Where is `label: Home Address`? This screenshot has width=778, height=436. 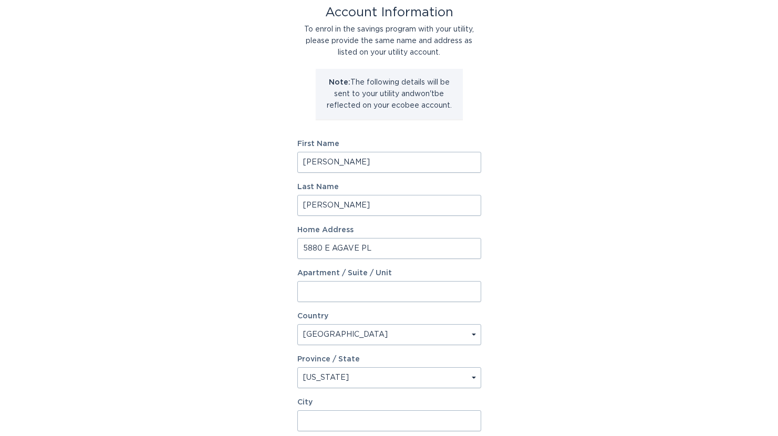 label: Home Address is located at coordinates (389, 230).